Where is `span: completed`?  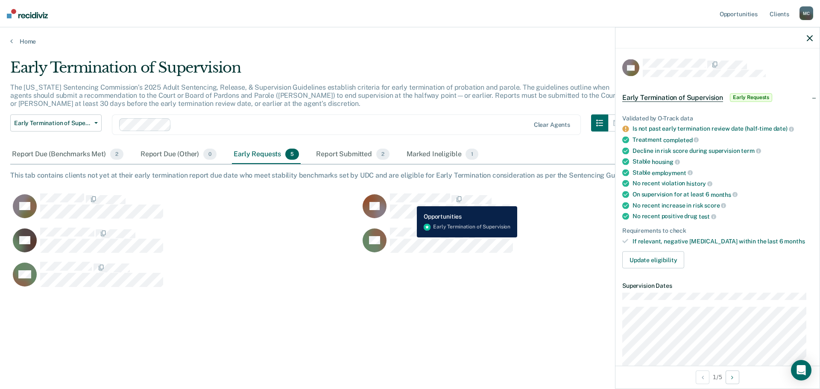 span: completed is located at coordinates (681, 140).